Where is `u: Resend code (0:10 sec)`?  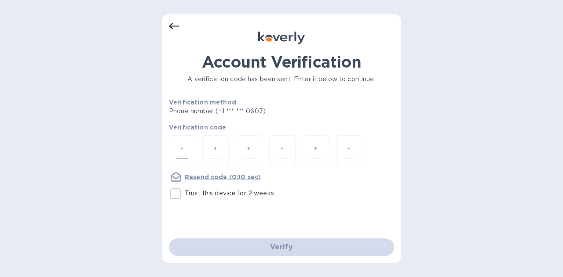 u: Resend code (0:10 sec) is located at coordinates (223, 177).